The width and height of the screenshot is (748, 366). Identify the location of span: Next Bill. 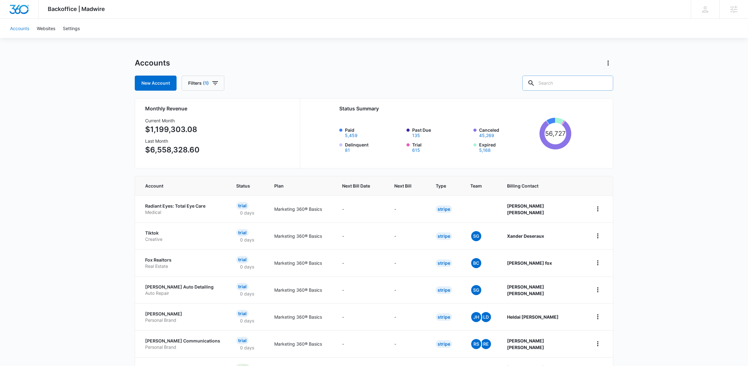
(403, 186).